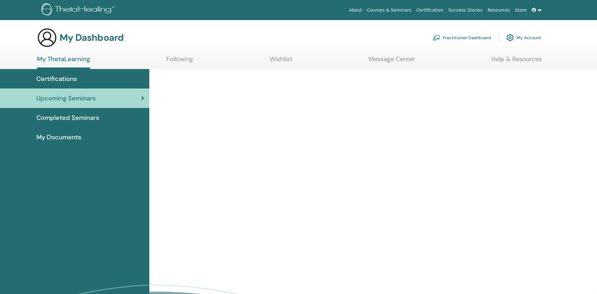  What do you see at coordinates (437, 38) in the screenshot?
I see `img: chalkboard-teacher.svg` at bounding box center [437, 38].